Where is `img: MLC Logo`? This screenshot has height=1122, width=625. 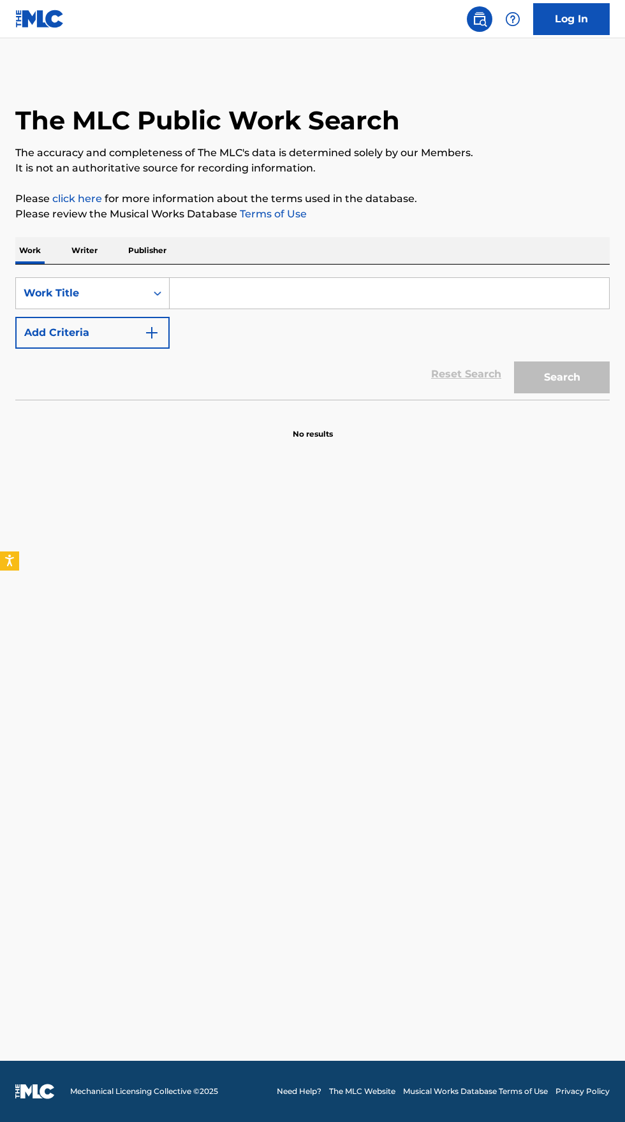 img: MLC Logo is located at coordinates (40, 18).